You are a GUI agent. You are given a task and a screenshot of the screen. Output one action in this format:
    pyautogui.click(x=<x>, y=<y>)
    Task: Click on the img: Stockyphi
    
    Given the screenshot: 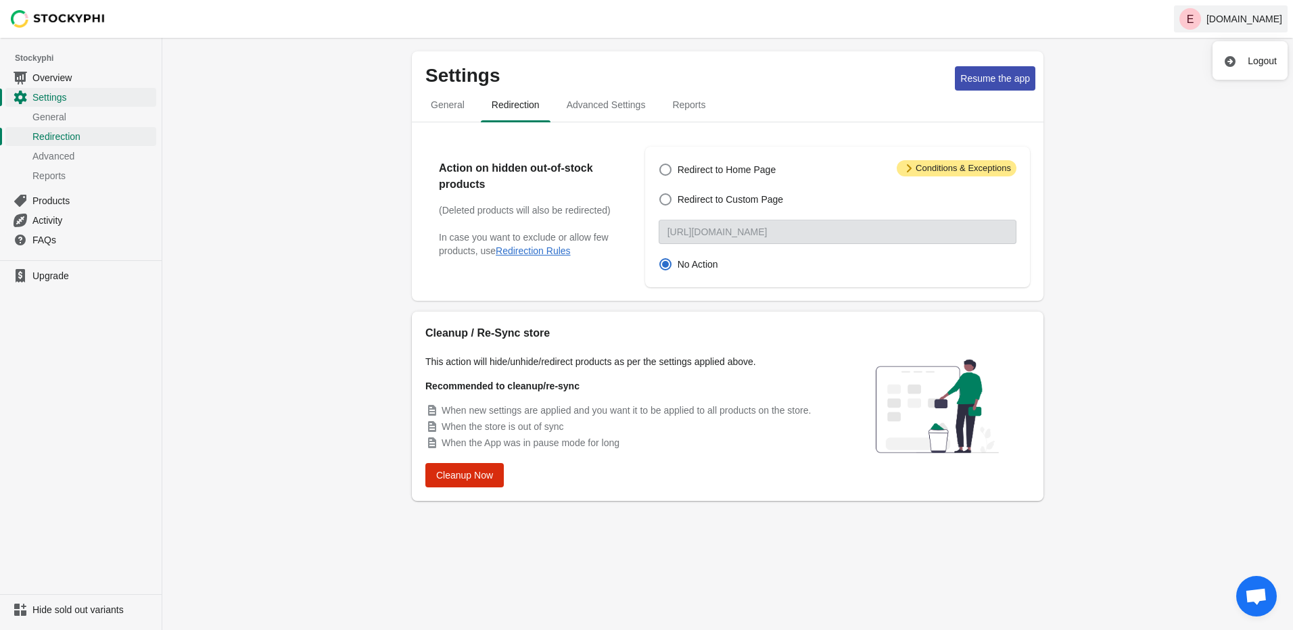 What is the action you would take?
    pyautogui.click(x=58, y=19)
    